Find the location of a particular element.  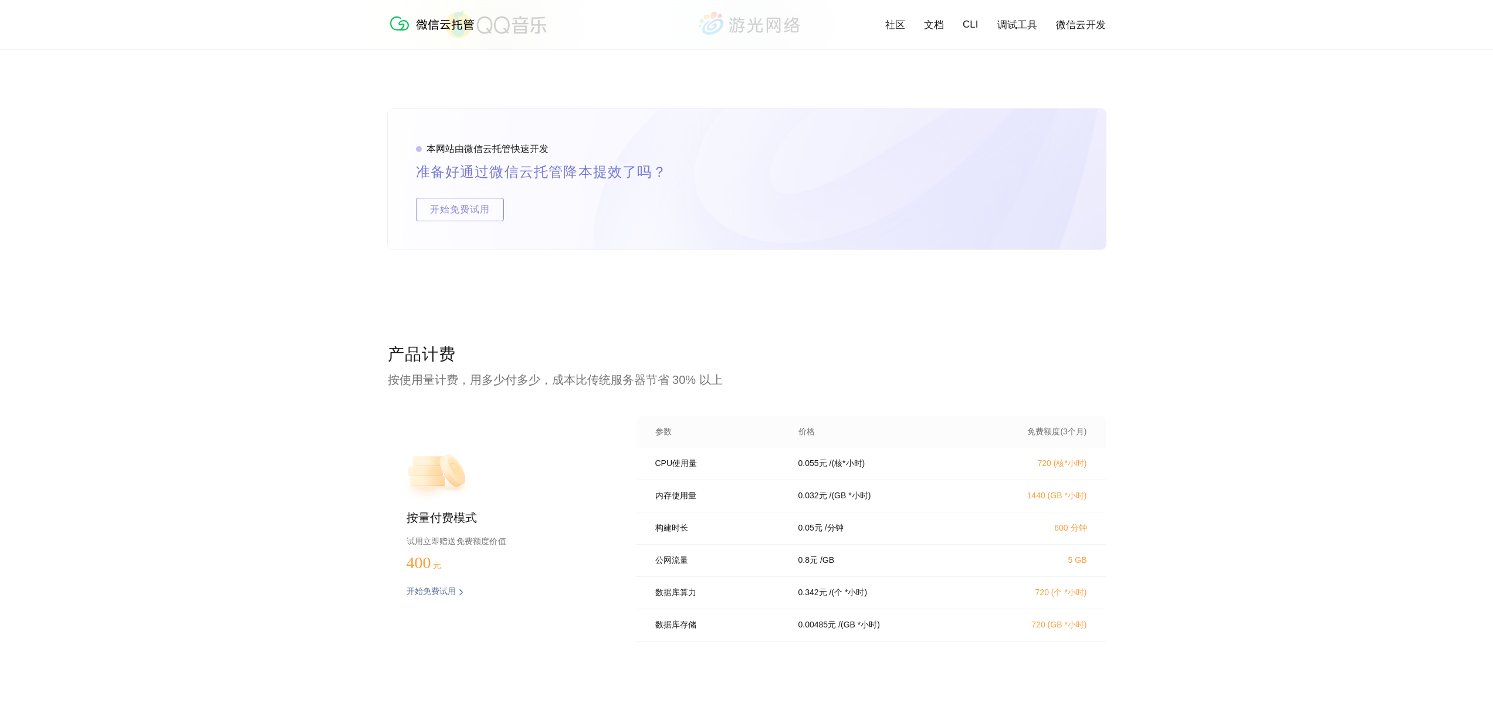

p: / (核*小时) is located at coordinates (847, 463).